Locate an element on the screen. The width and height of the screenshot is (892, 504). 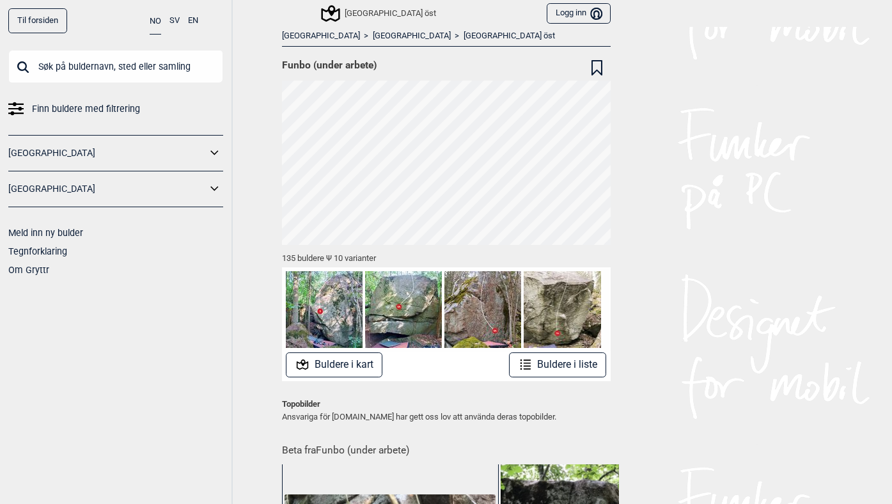
img: Omega 4 is located at coordinates (562, 310).